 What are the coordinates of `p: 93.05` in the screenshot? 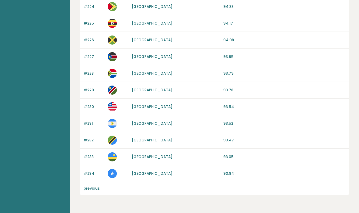 It's located at (284, 157).